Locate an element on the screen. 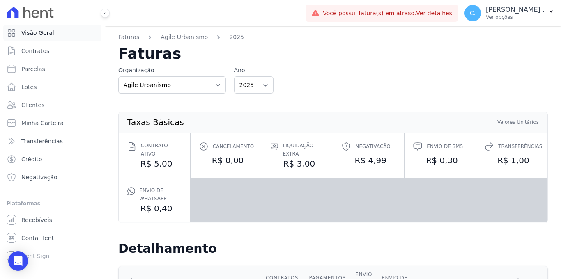 The width and height of the screenshot is (561, 279). a: Lotes is located at coordinates (52, 87).